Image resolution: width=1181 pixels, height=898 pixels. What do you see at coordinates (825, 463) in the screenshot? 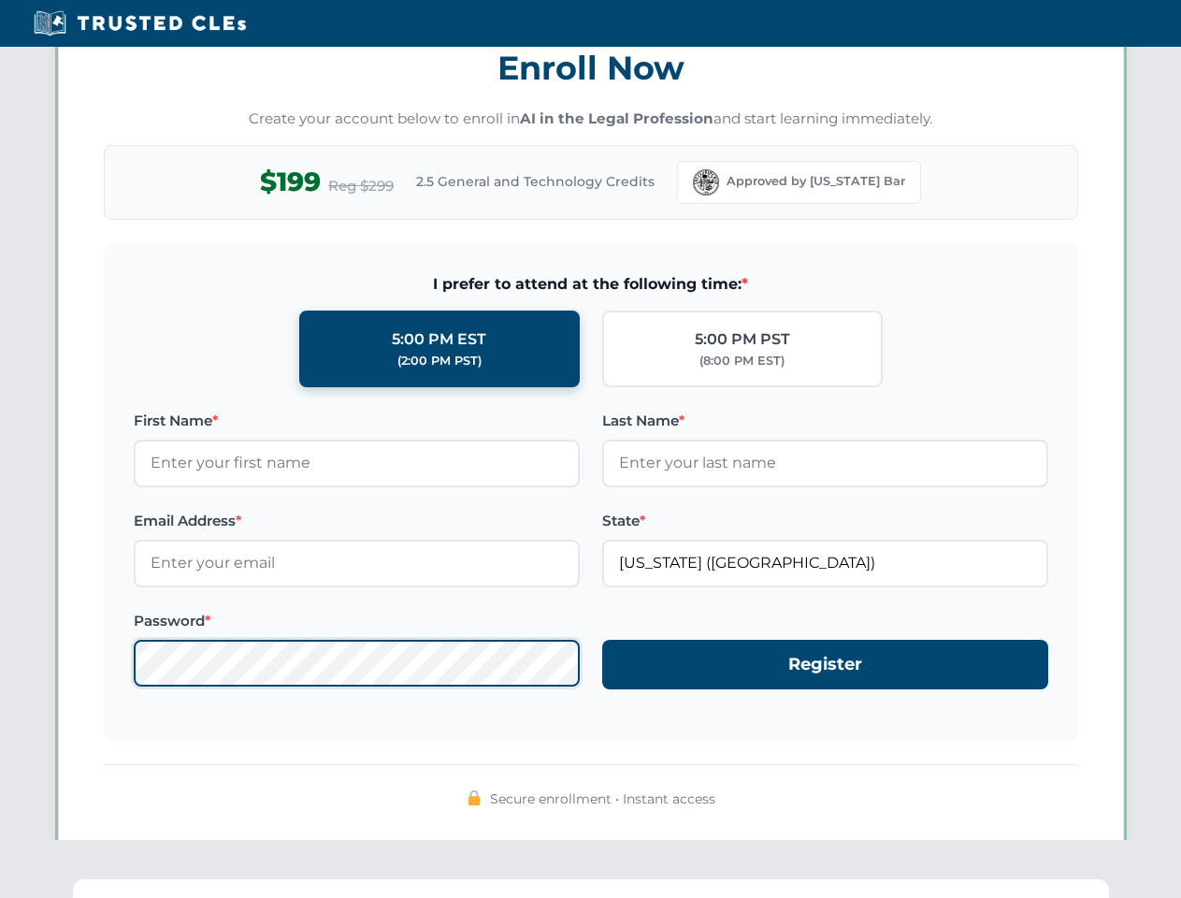
I see `input: Enter your last name` at bounding box center [825, 463].